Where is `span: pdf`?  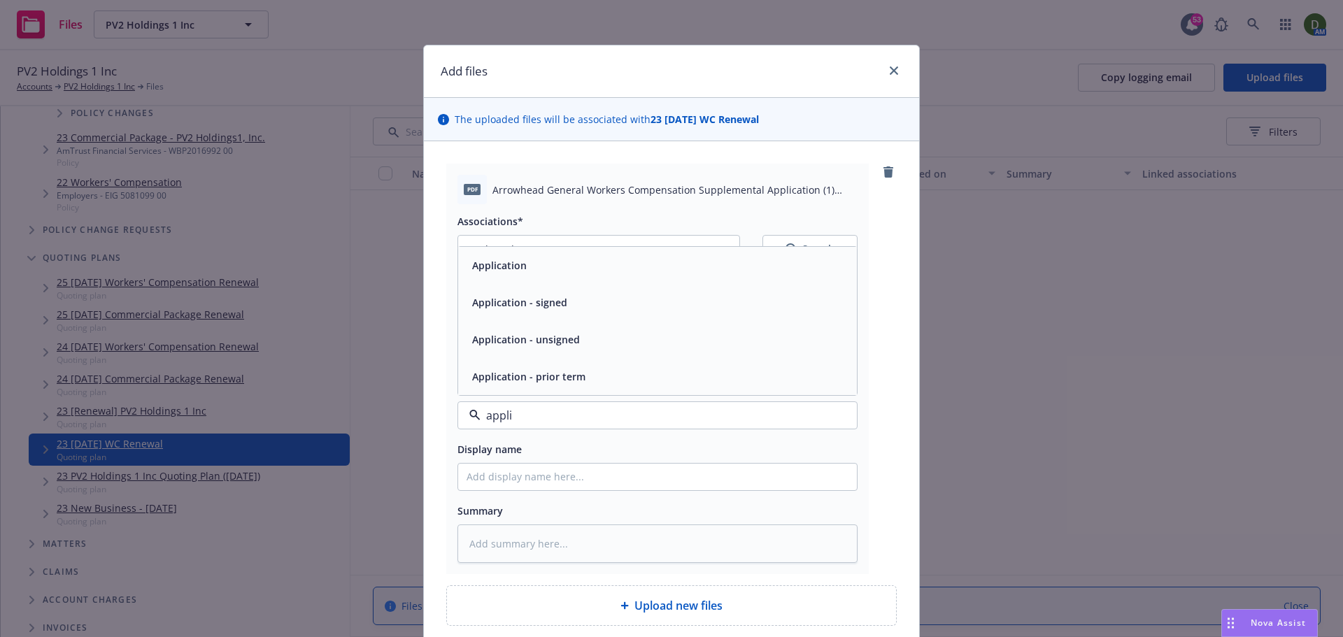
span: pdf is located at coordinates (472, 189).